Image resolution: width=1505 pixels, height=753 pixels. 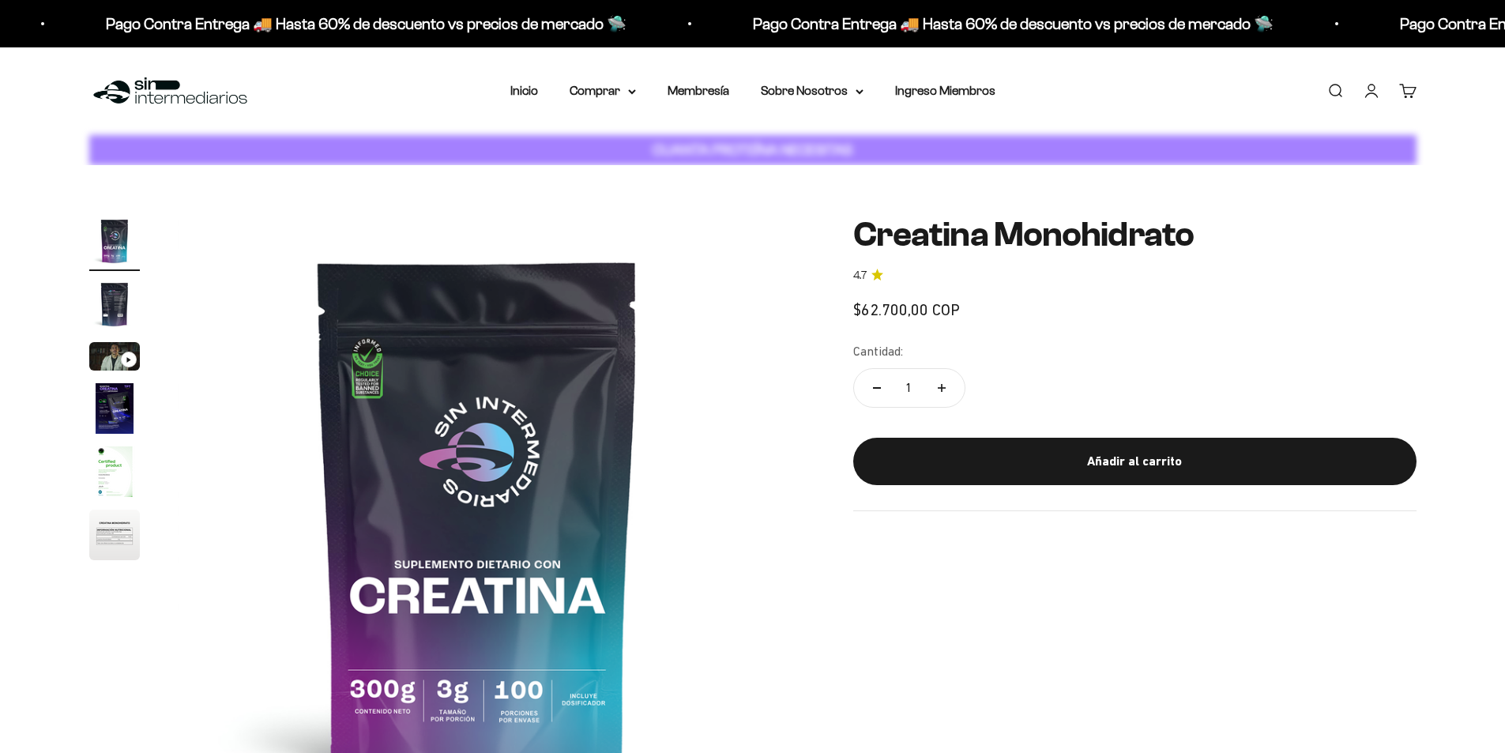 I want to click on a: Inicio, so click(x=524, y=90).